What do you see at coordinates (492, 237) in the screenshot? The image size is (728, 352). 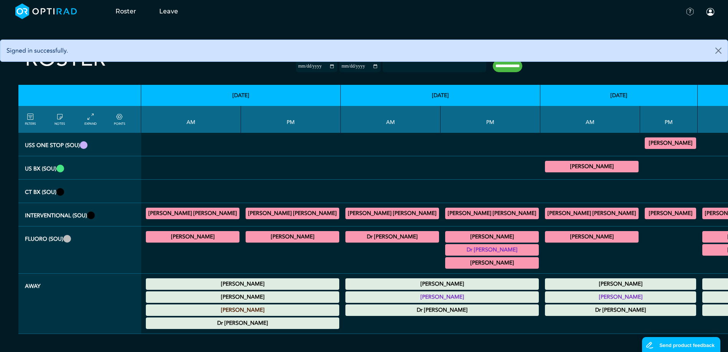 I see `div: FLU General Adult 12:00 - 13:00` at bounding box center [492, 237].